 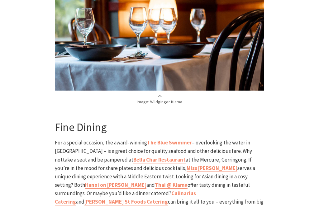 I want to click on p: Image: Wildginger Kiama, so click(x=159, y=99).